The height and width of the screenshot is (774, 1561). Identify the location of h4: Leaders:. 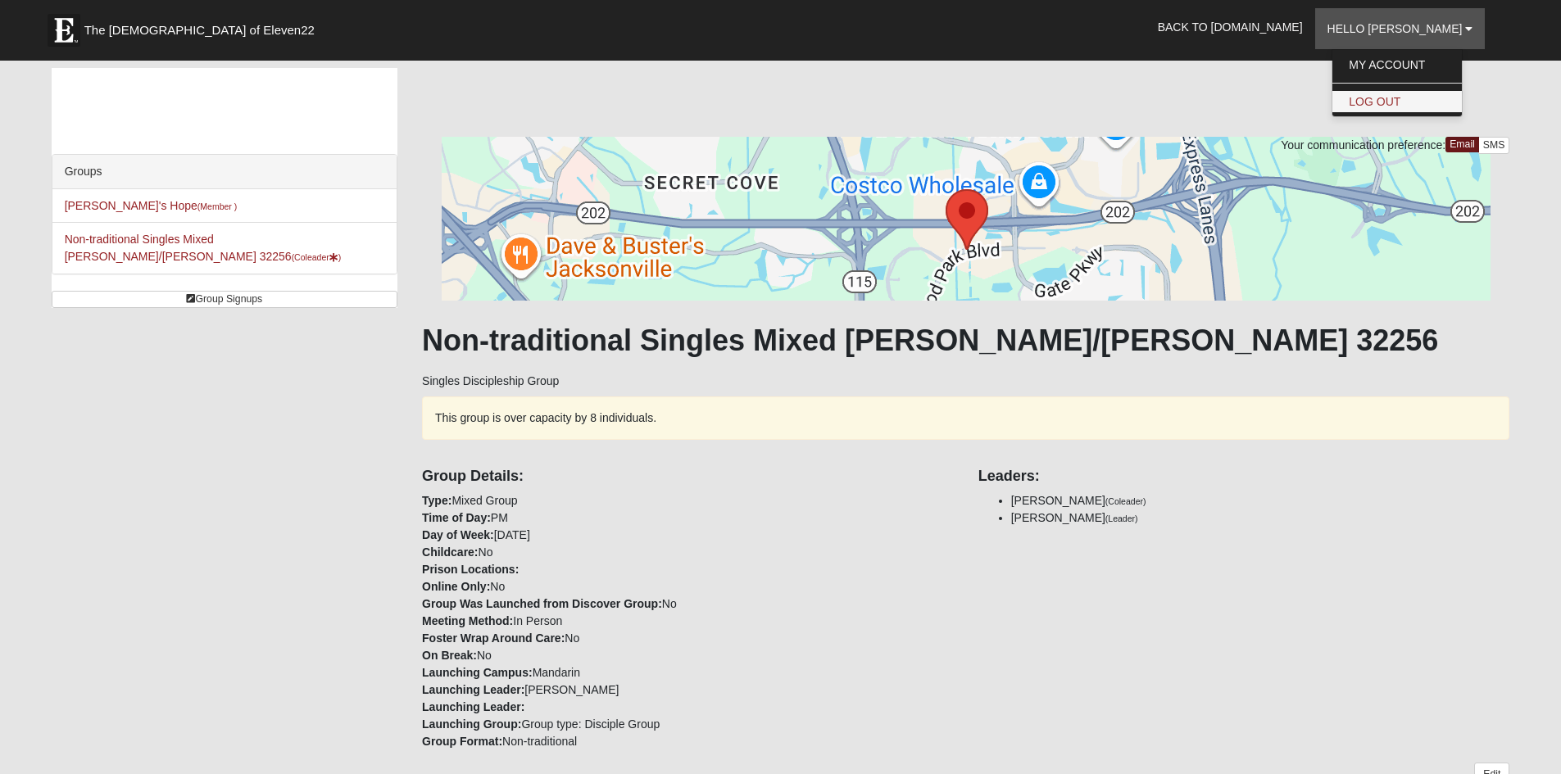
(1244, 477).